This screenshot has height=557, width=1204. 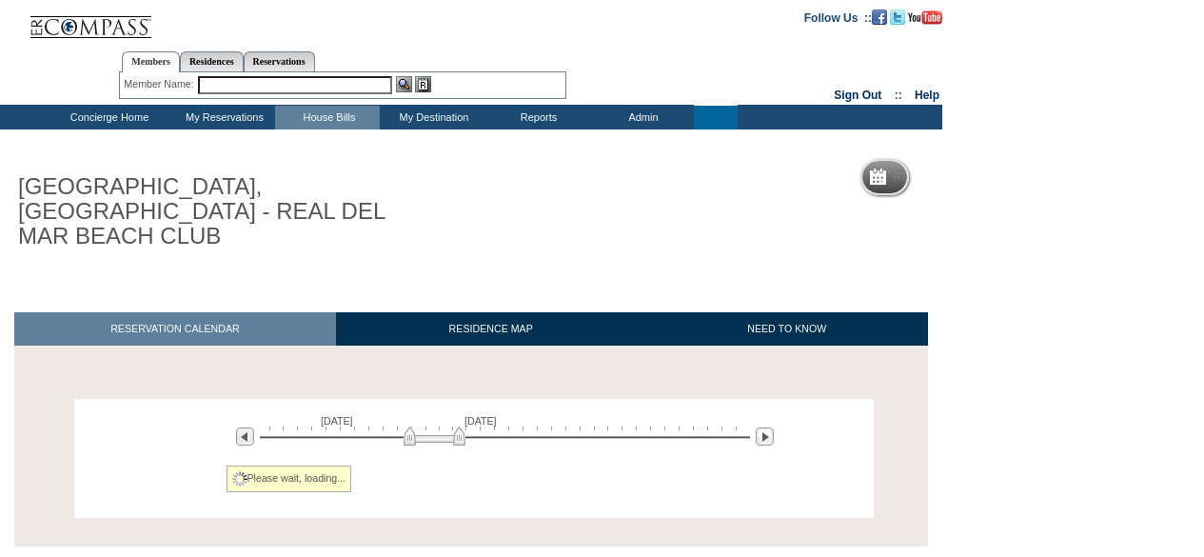 I want to click on a: NEED TO KNOW, so click(x=786, y=328).